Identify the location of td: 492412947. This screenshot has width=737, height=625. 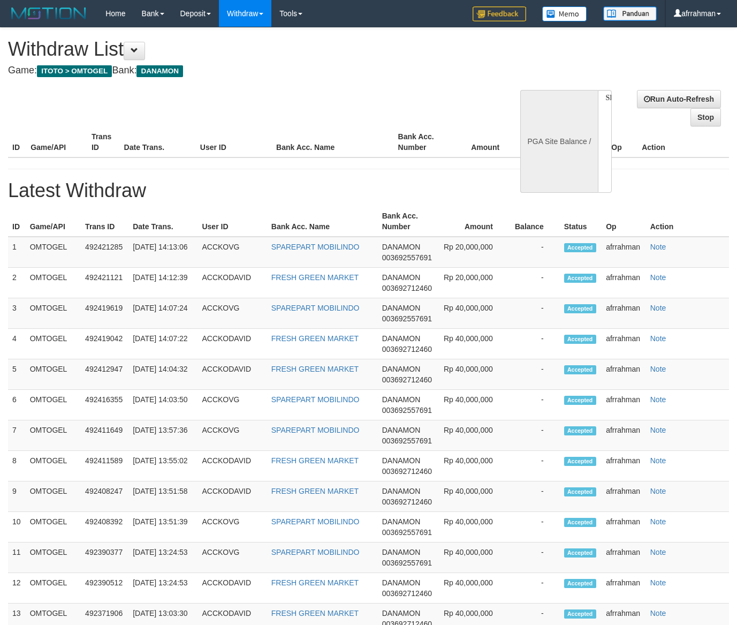
(104, 374).